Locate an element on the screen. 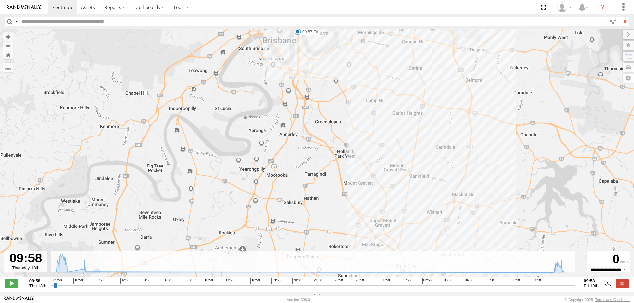 Image resolution: width=634 pixels, height=303 pixels. span: 17:58 is located at coordinates (229, 281).